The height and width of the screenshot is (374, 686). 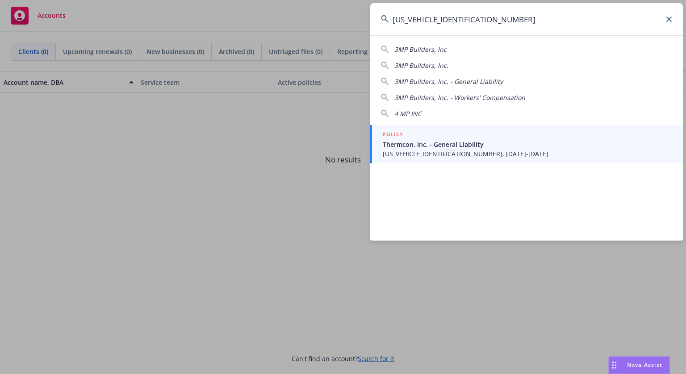 I want to click on span: 3MP Builders, Inc. - Workers' Compensation, so click(x=460, y=97).